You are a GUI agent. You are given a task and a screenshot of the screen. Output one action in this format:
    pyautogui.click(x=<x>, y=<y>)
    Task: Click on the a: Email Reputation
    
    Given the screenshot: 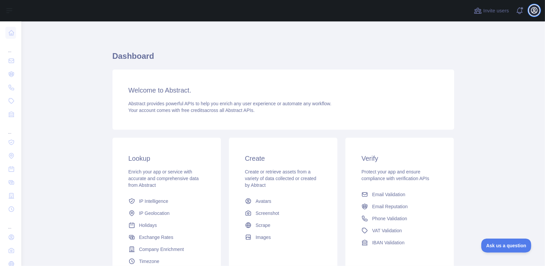 What is the action you would take?
    pyautogui.click(x=400, y=206)
    